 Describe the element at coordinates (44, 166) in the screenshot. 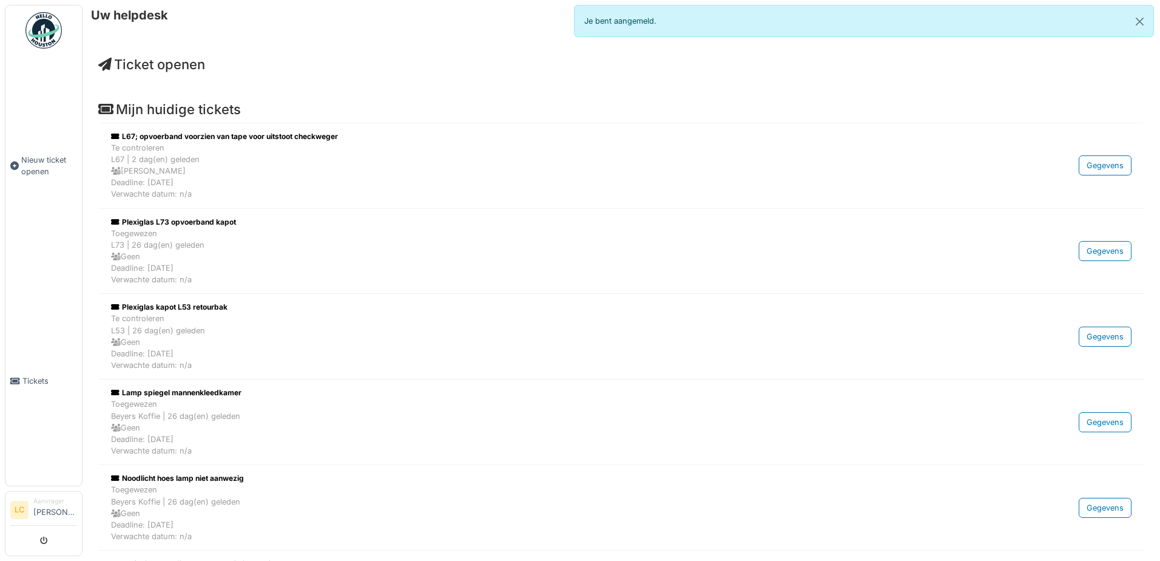

I see `a: Nieuw ticket openen` at that location.